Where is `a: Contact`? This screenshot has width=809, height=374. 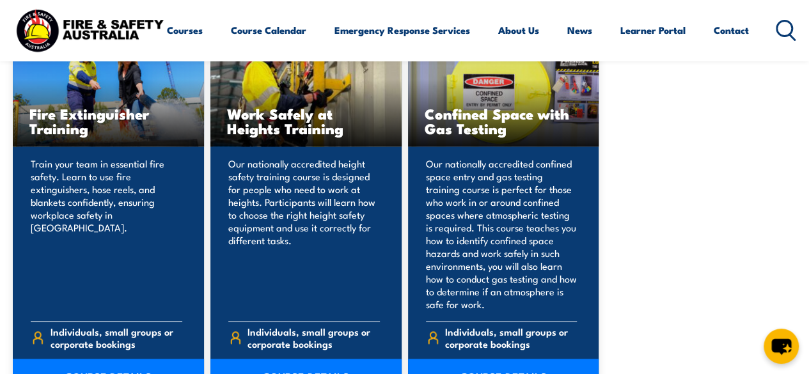 a: Contact is located at coordinates (731, 30).